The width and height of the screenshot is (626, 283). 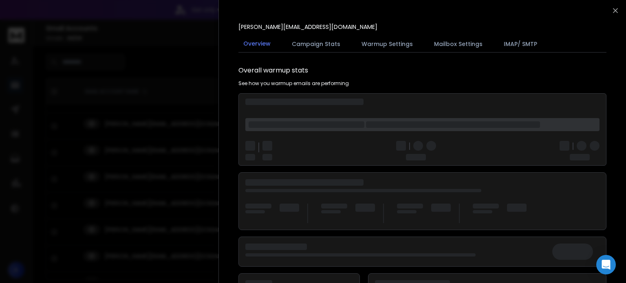 What do you see at coordinates (606, 265) in the screenshot?
I see `div: Open Intercom Messenger` at bounding box center [606, 265].